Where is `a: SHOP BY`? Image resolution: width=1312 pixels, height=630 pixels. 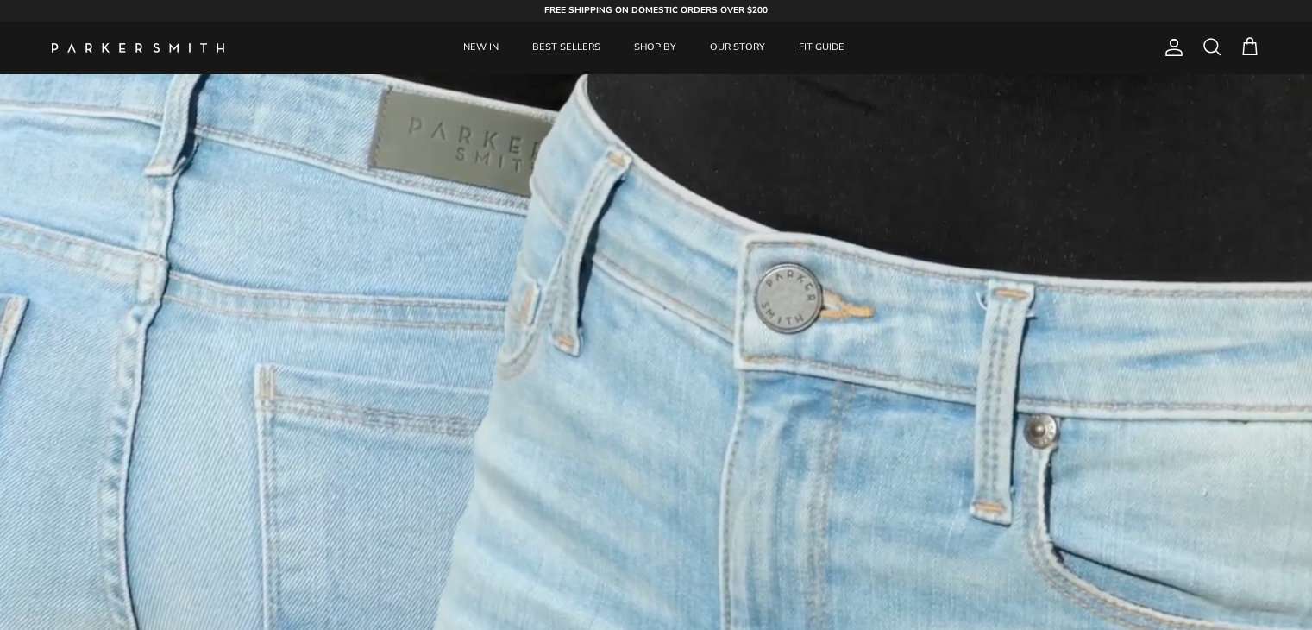
a: SHOP BY is located at coordinates (655, 47).